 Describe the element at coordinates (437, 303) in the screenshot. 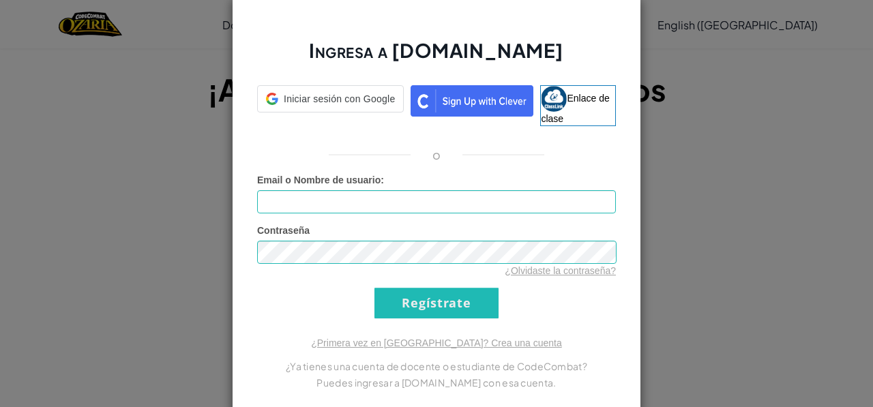

I see `input: Regístrate` at that location.